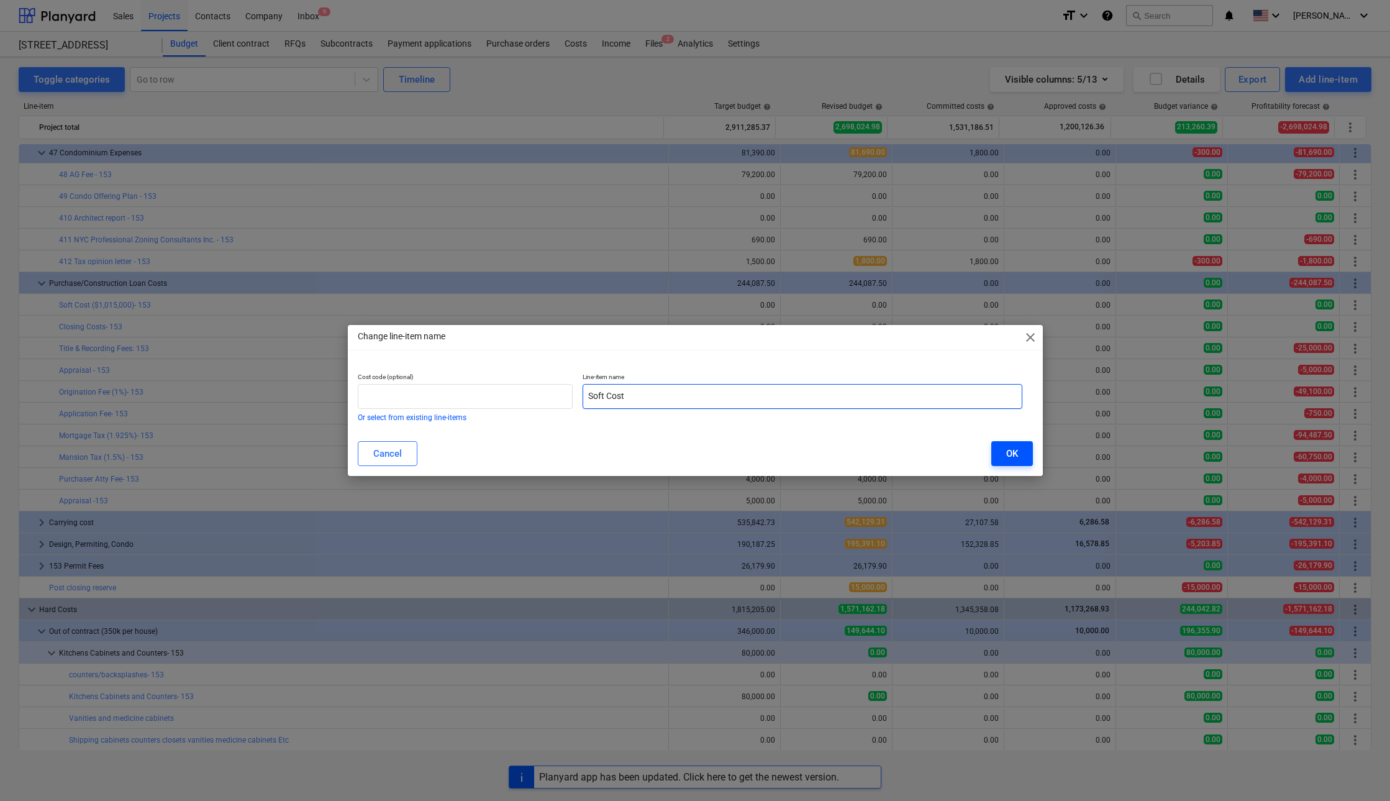 This screenshot has height=801, width=1390. What do you see at coordinates (388, 454) in the screenshot?
I see `button: Cancel` at bounding box center [388, 454].